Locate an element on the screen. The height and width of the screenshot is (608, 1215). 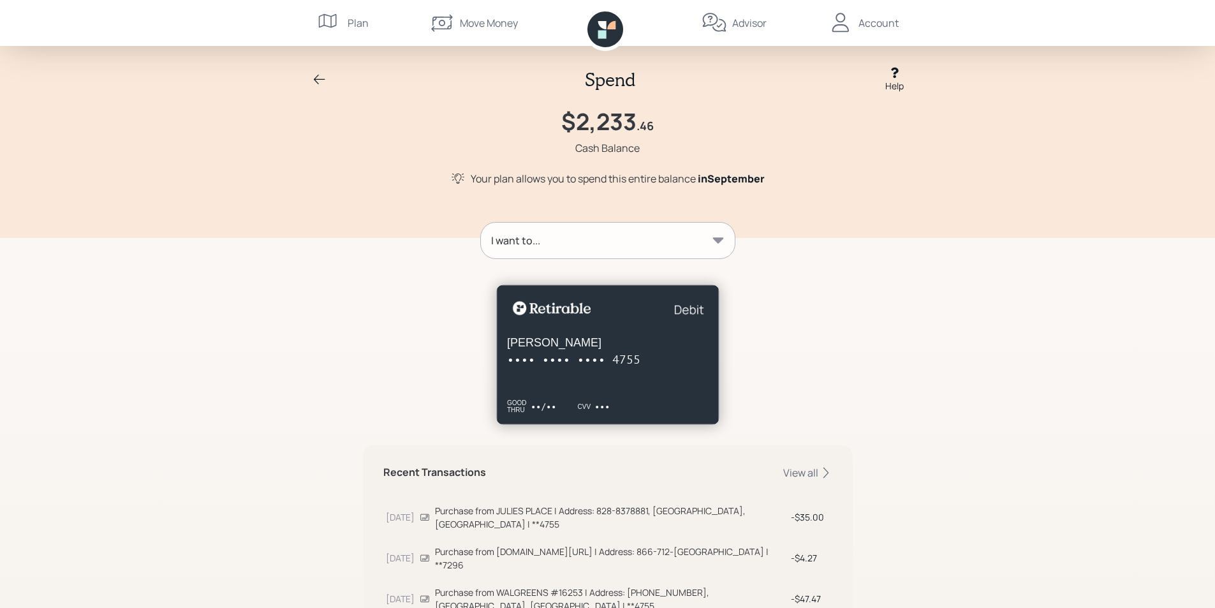
div: Plan is located at coordinates (358, 23).